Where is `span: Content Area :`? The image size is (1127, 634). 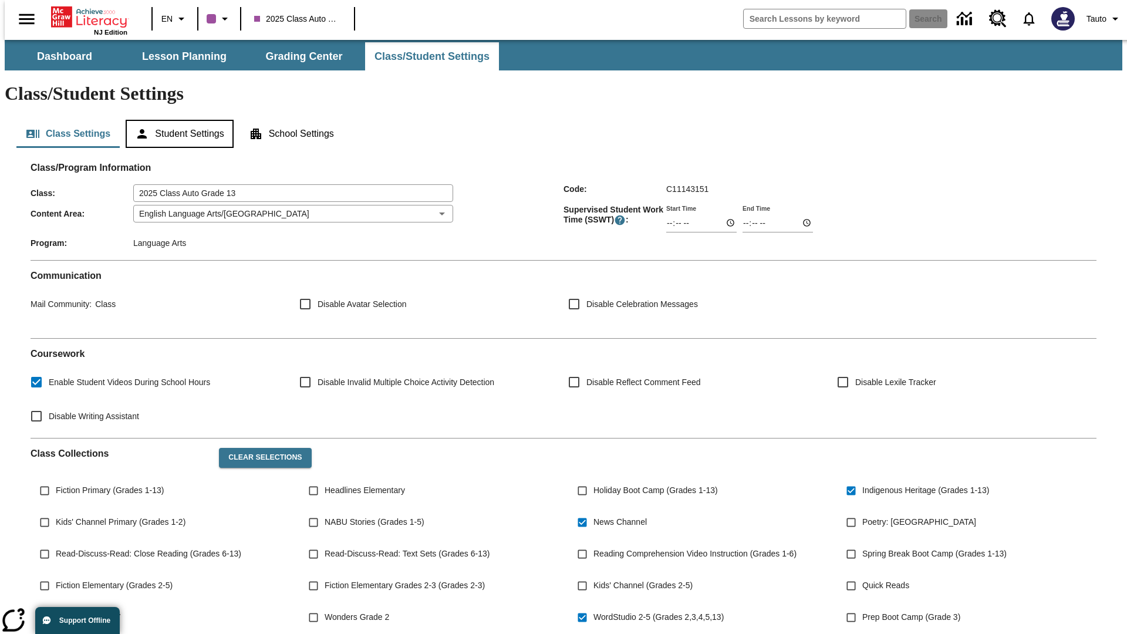 span: Content Area : is located at coordinates (82, 214).